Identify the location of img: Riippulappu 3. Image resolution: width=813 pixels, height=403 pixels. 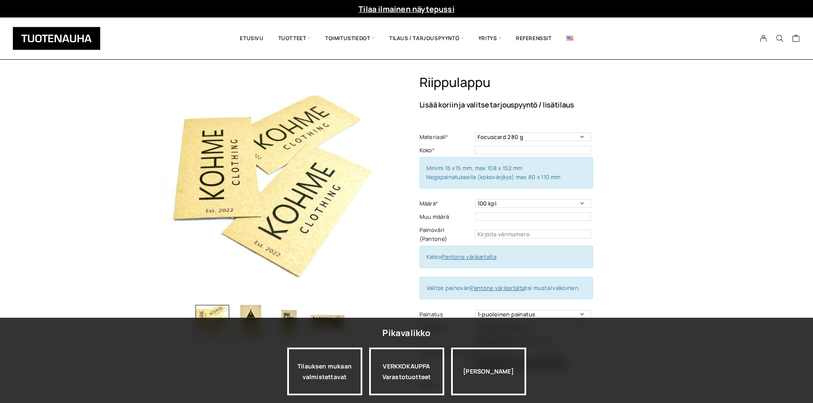
(289, 322).